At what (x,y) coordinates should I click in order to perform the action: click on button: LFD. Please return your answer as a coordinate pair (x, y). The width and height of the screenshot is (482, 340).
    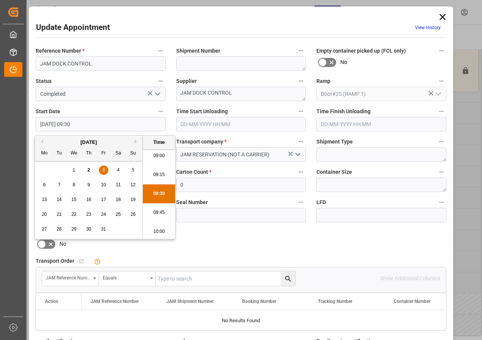
    Looking at the image, I should click on (441, 202).